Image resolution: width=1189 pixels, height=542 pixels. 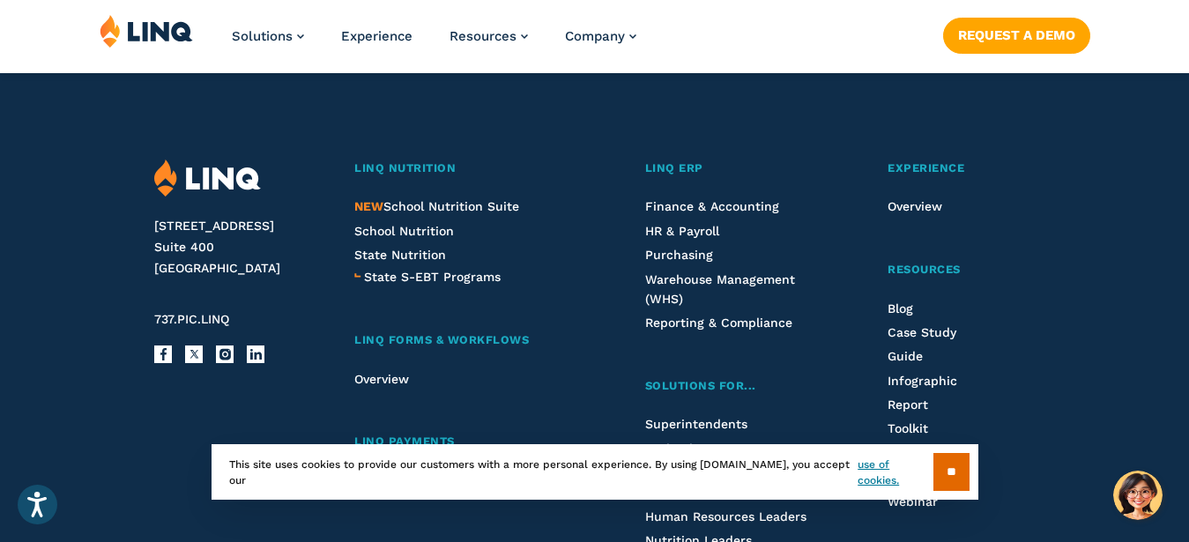 I want to click on span: Report, so click(x=908, y=405).